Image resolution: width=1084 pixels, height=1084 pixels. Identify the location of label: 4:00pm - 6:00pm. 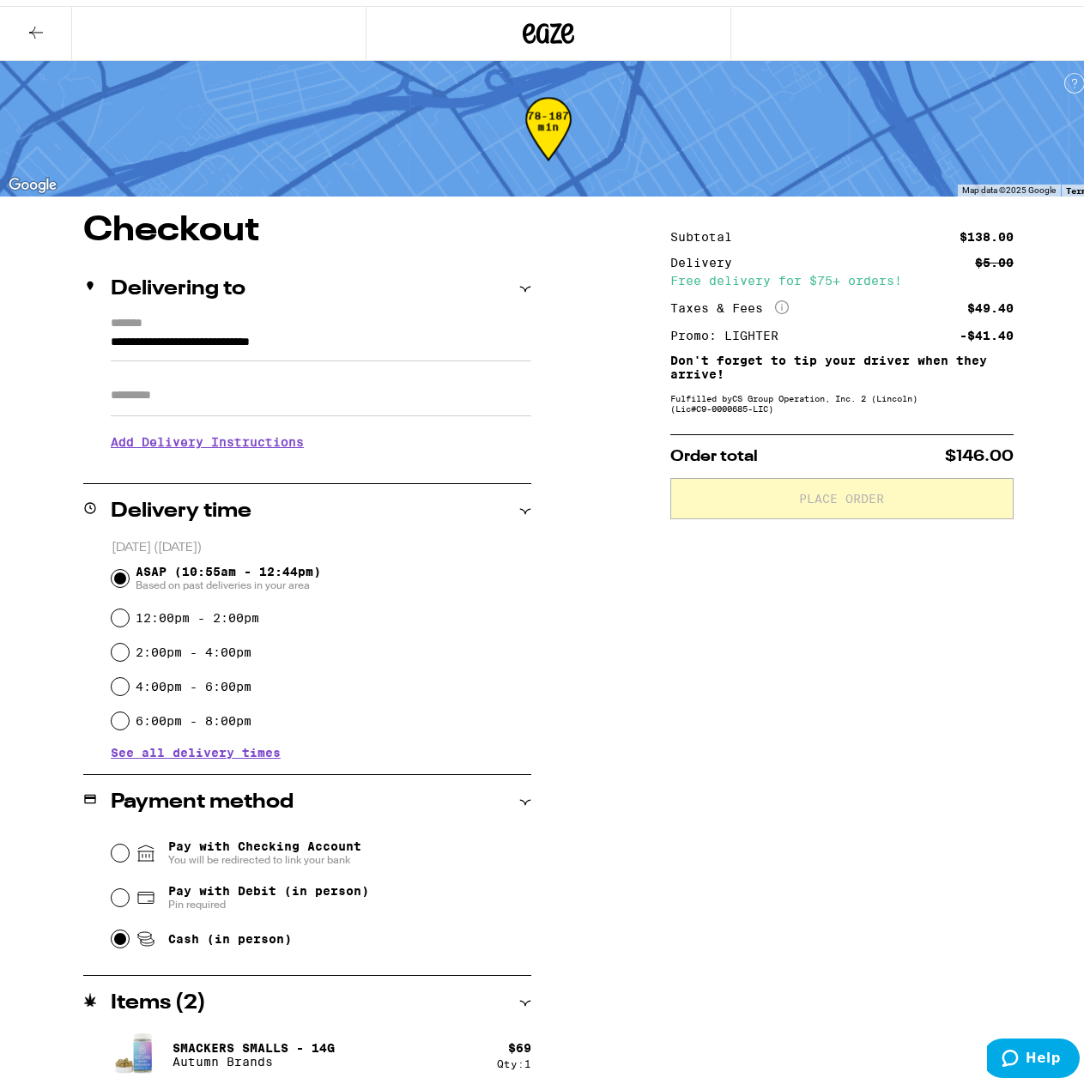
(193, 681).